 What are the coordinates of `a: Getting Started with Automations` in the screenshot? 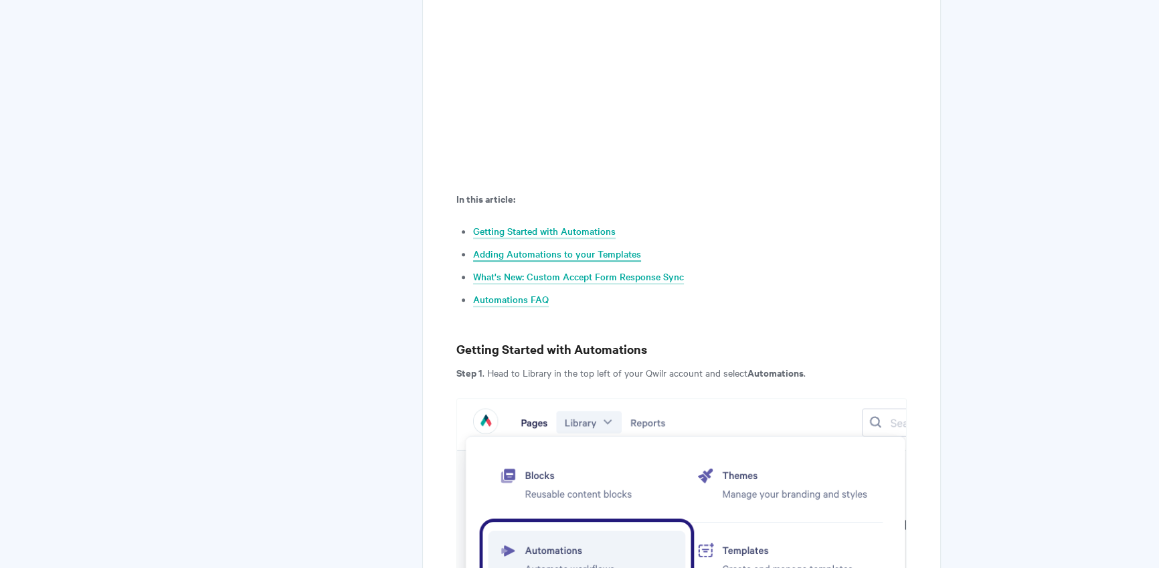 It's located at (544, 231).